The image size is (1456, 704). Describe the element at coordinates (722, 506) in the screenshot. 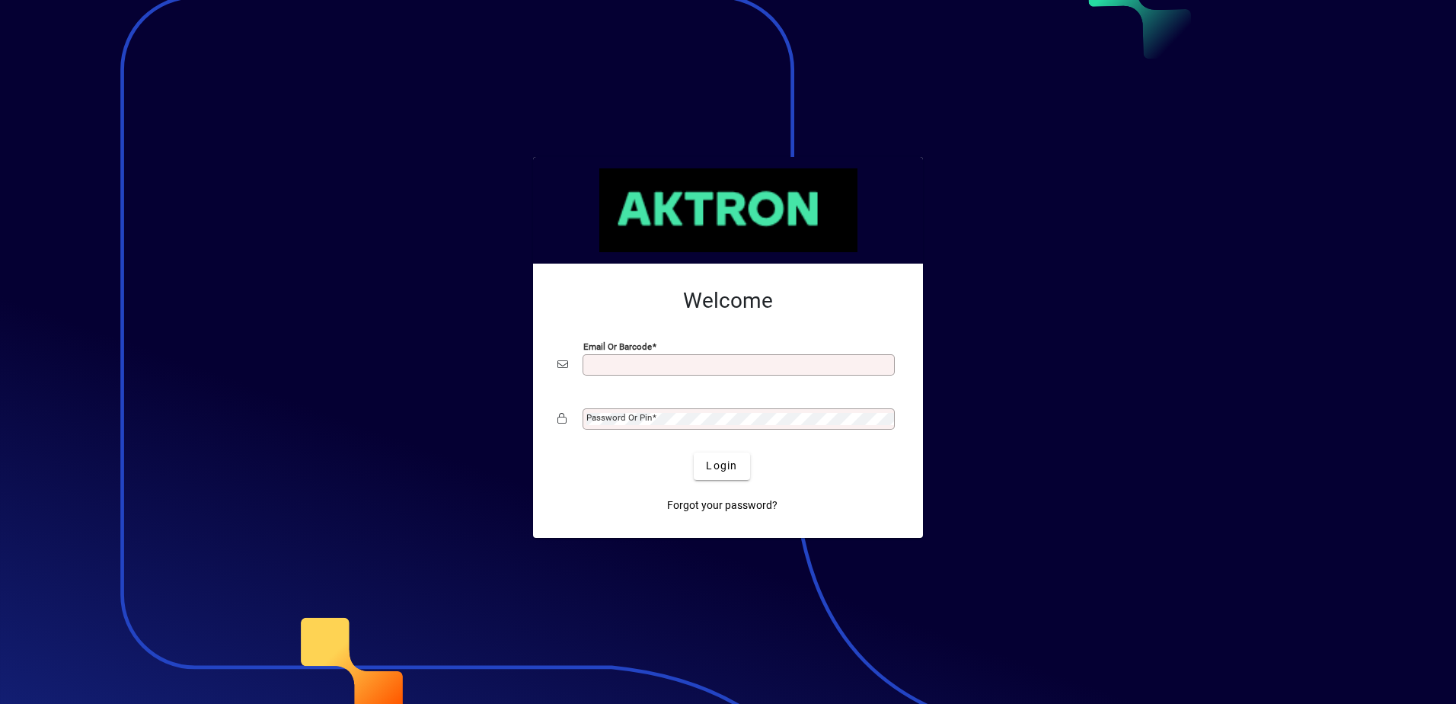

I see `a: Forgot your password?` at that location.